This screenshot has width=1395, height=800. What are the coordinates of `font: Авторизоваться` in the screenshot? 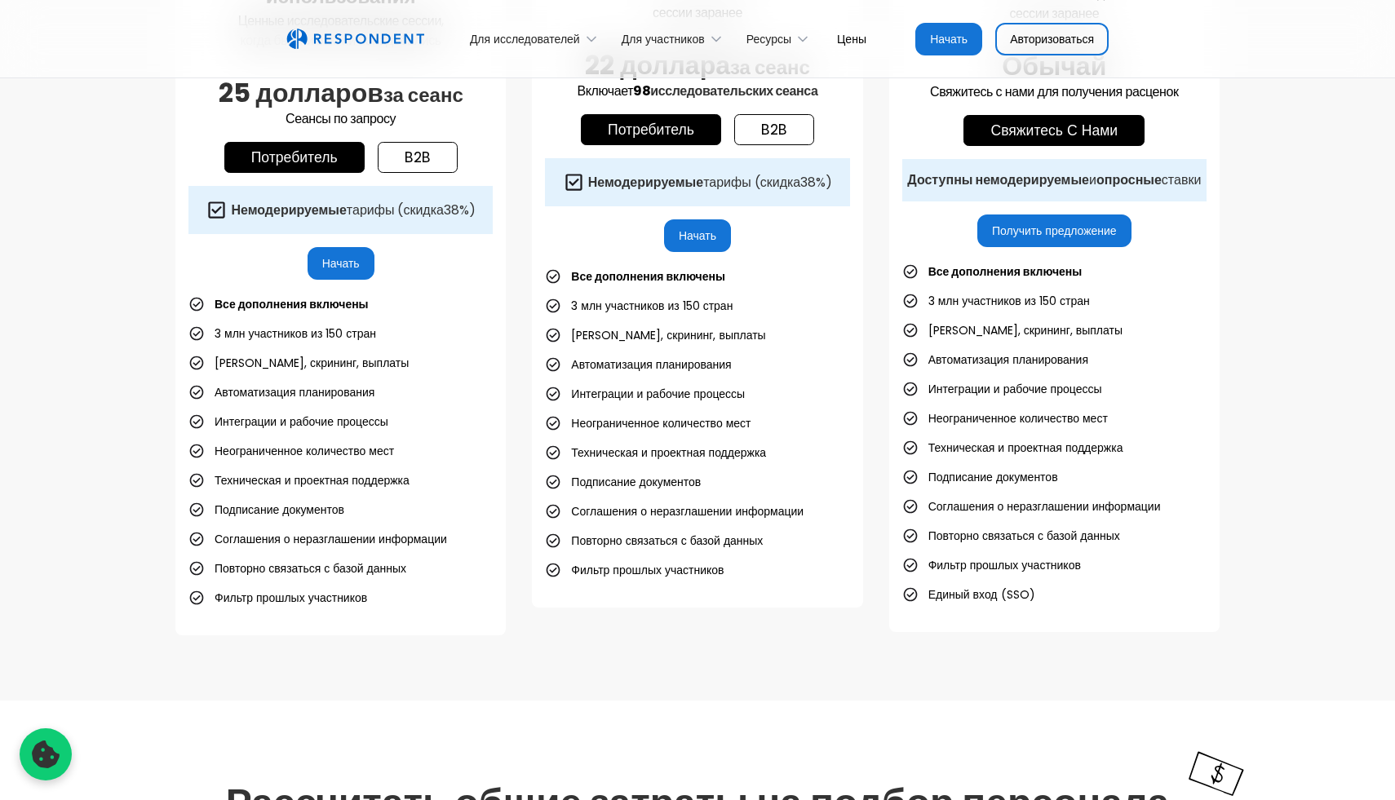 It's located at (1052, 39).